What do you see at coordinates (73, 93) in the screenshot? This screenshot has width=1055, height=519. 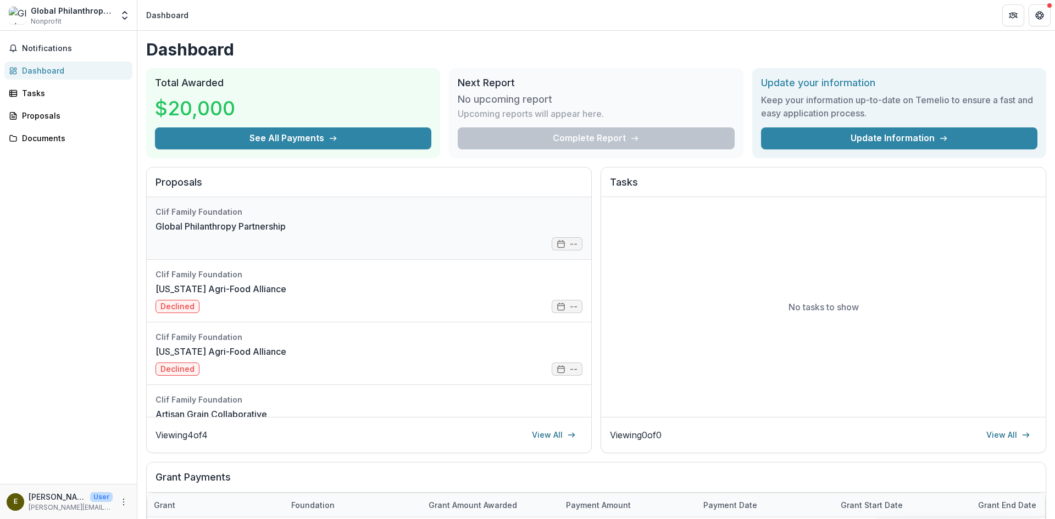 I see `div: Tasks` at bounding box center [73, 93].